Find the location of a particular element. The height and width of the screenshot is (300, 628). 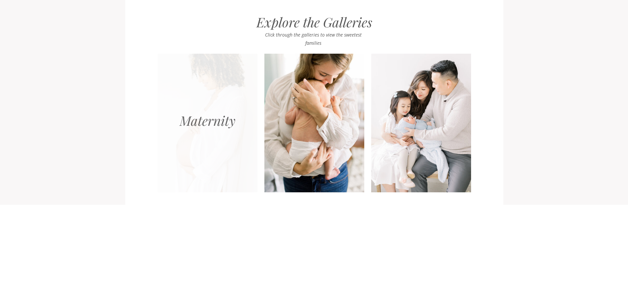

h2: Newborn is located at coordinates (314, 119).